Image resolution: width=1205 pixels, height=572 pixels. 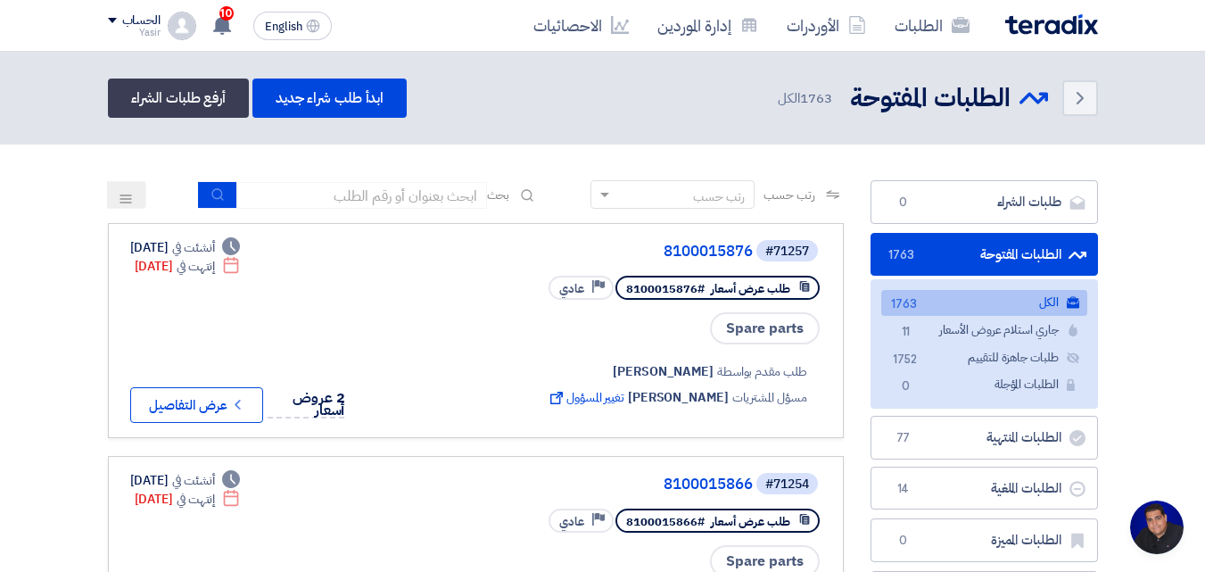 I want to click on span: الكل, so click(x=806, y=98).